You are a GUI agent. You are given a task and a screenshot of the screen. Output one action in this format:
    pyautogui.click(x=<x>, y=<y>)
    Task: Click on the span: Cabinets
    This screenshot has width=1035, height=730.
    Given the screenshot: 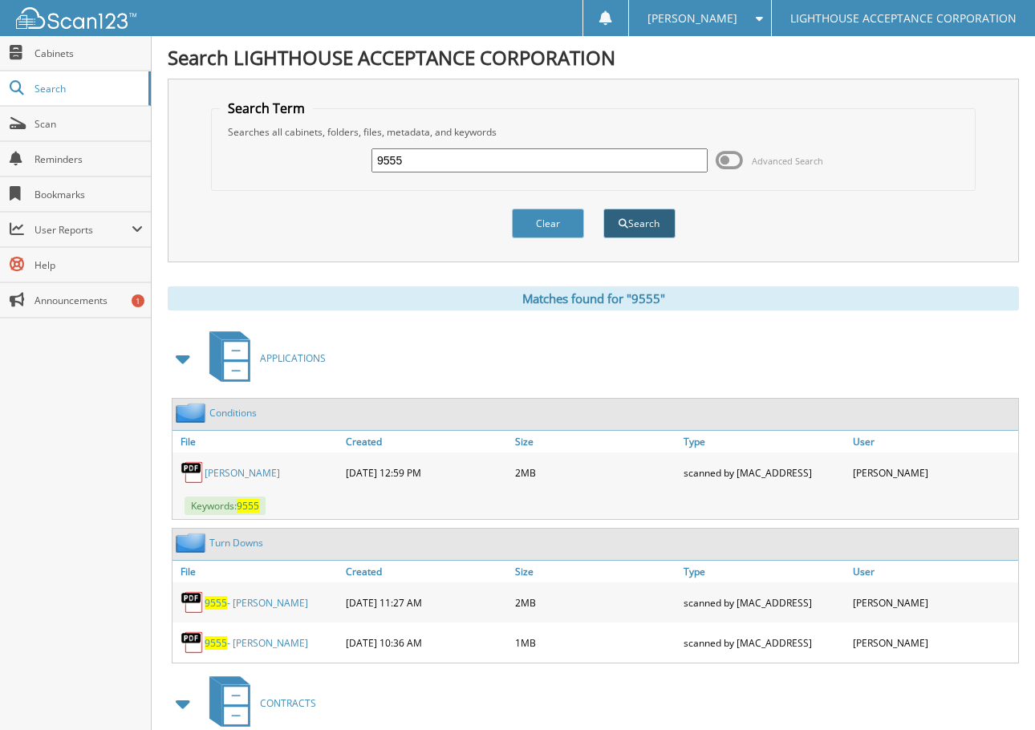 What is the action you would take?
    pyautogui.click(x=88, y=53)
    